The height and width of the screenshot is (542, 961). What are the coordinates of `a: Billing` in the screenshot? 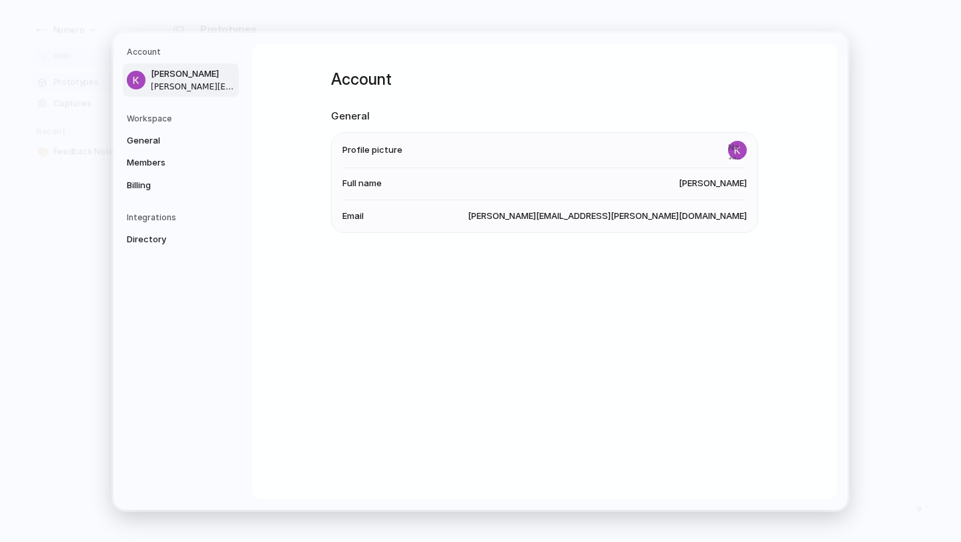 It's located at (181, 185).